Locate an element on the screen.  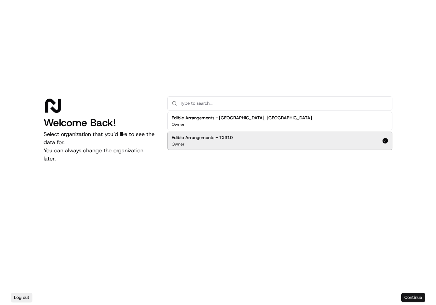
div: Suggestions is located at coordinates (280, 131).